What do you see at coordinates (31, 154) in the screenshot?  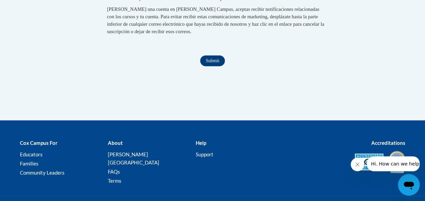 I see `a: Educators` at bounding box center [31, 154].